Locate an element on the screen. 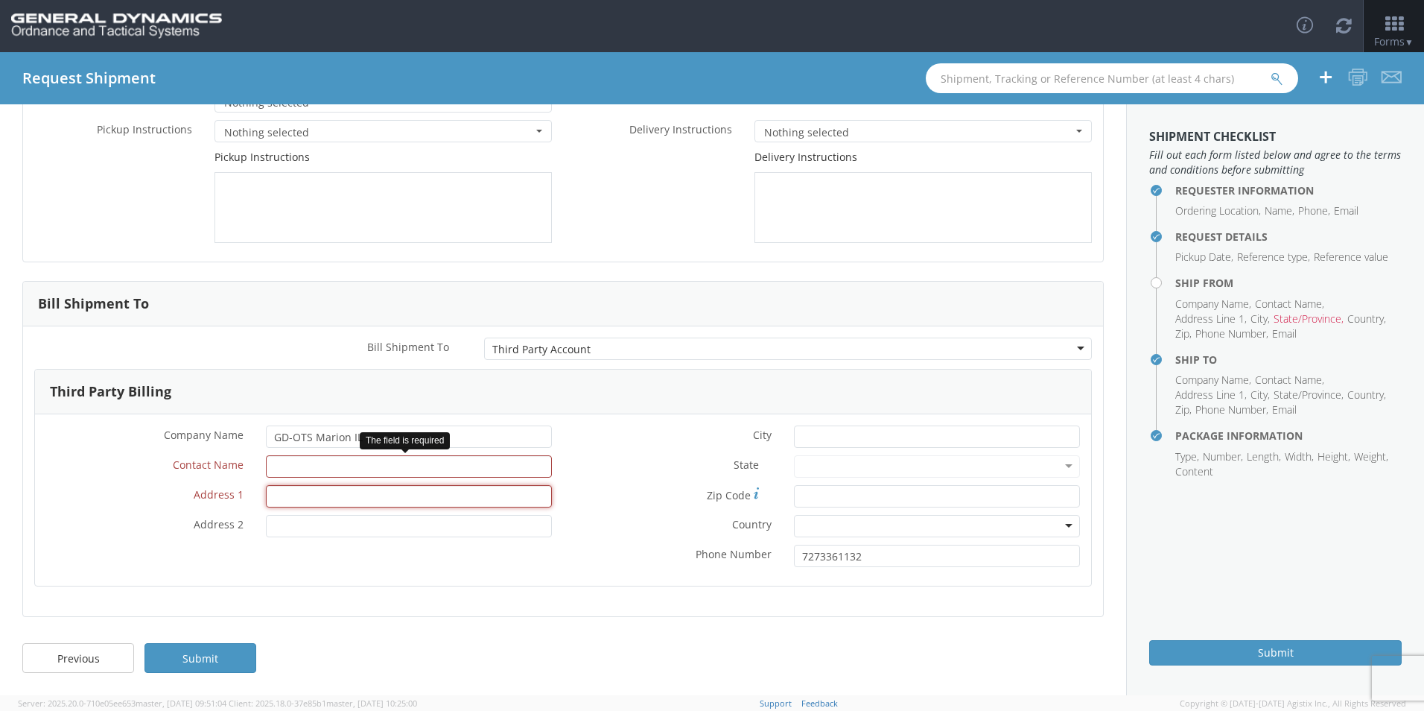 The height and width of the screenshot is (711, 1424). a: Feedback is located at coordinates (819, 702).